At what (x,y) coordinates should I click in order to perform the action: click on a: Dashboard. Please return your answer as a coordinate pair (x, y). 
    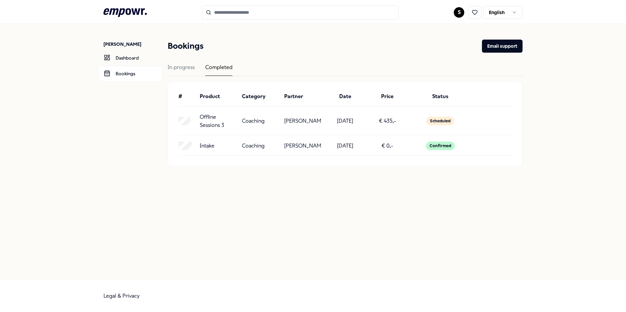
    Looking at the image, I should click on (130, 58).